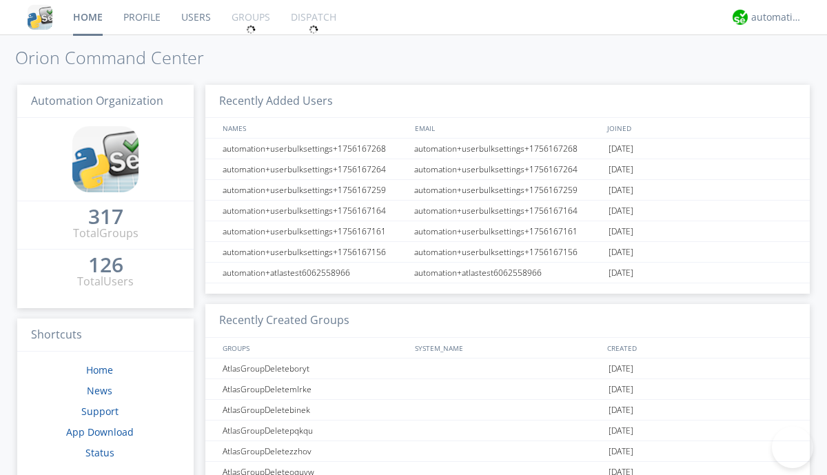 The height and width of the screenshot is (475, 827). What do you see at coordinates (100, 431) in the screenshot?
I see `a: App Download` at bounding box center [100, 431].